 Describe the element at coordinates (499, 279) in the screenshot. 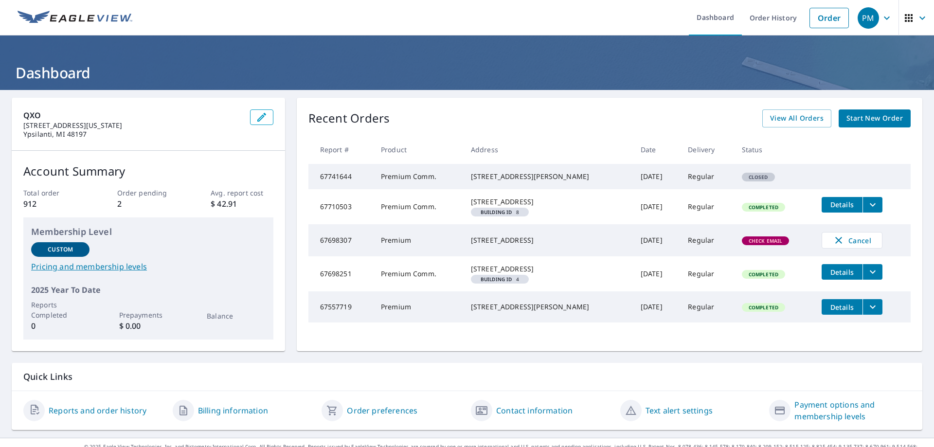

I see `span: 4` at that location.